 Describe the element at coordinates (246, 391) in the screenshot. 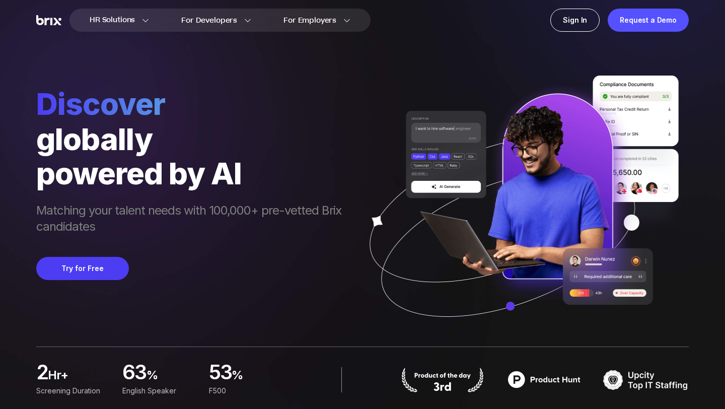

I see `div: F500` at that location.